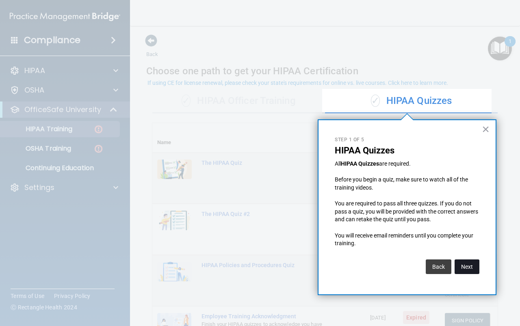 This screenshot has width=520, height=326. I want to click on p: Step 1 of 5, so click(407, 140).